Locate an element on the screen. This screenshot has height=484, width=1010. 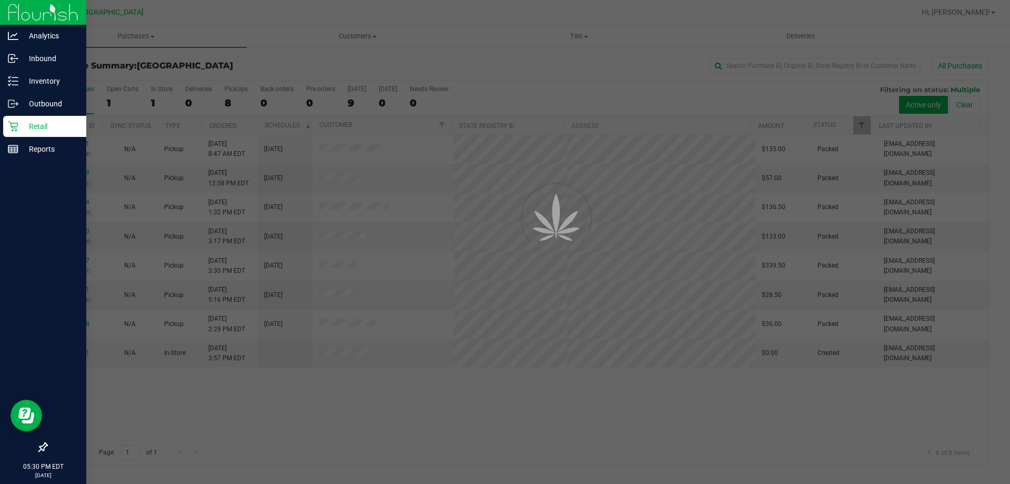
p: Reports is located at coordinates (50, 149).